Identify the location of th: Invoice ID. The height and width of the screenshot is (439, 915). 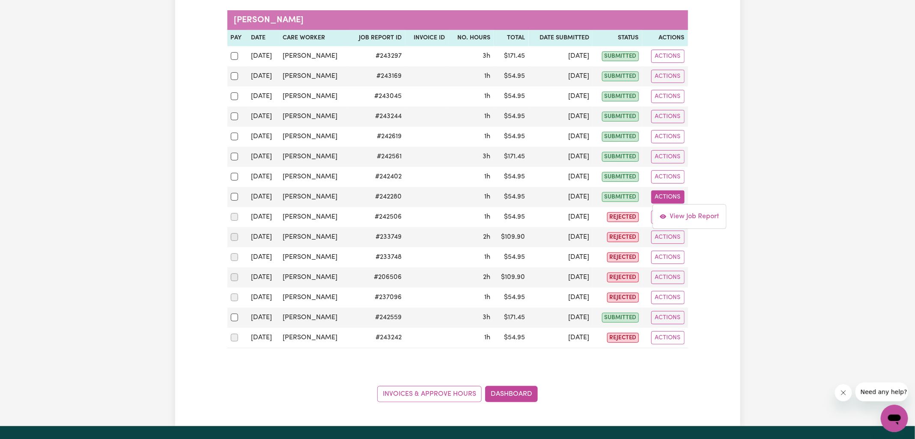
(427, 38).